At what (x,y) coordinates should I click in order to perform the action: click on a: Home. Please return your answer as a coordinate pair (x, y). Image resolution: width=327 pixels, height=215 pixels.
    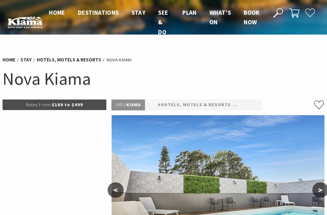
    Looking at the image, I should click on (9, 60).